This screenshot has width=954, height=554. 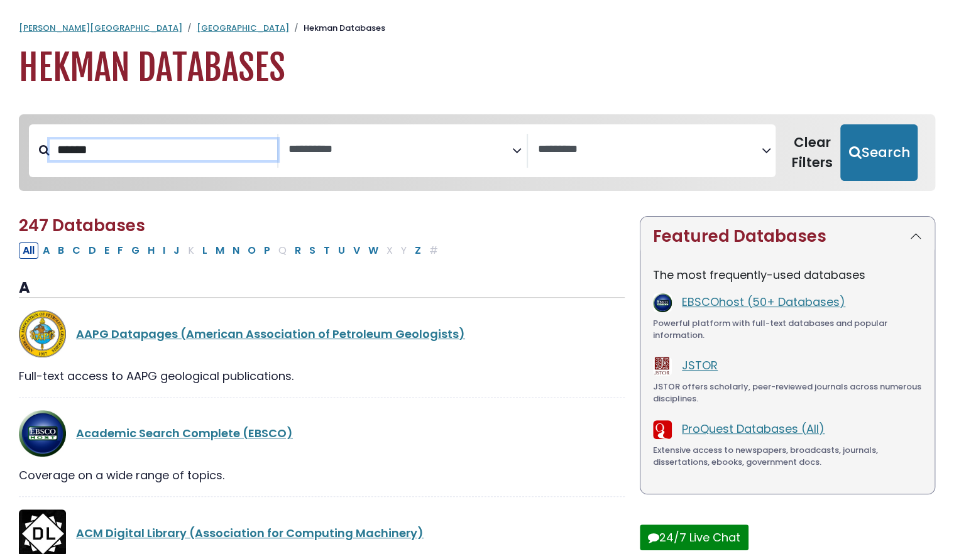 What do you see at coordinates (356, 251) in the screenshot?
I see `button: Filter Results V` at bounding box center [356, 251].